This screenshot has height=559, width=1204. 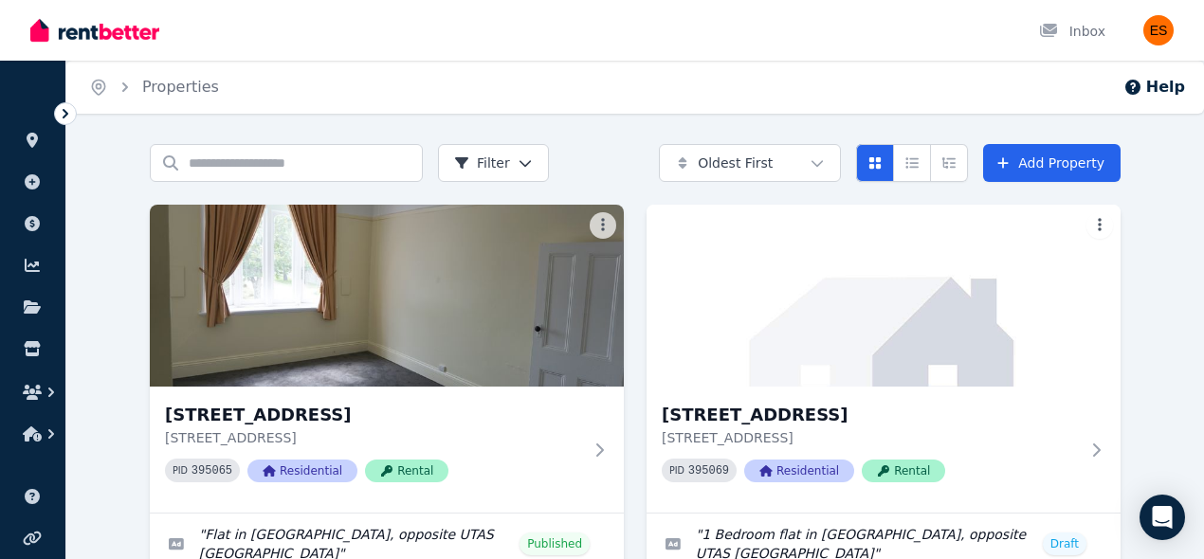 I want to click on span: Filter, so click(x=482, y=163).